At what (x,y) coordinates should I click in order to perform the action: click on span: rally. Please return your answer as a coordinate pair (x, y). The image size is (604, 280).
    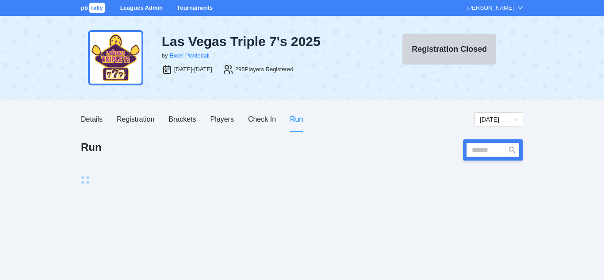
    Looking at the image, I should click on (97, 8).